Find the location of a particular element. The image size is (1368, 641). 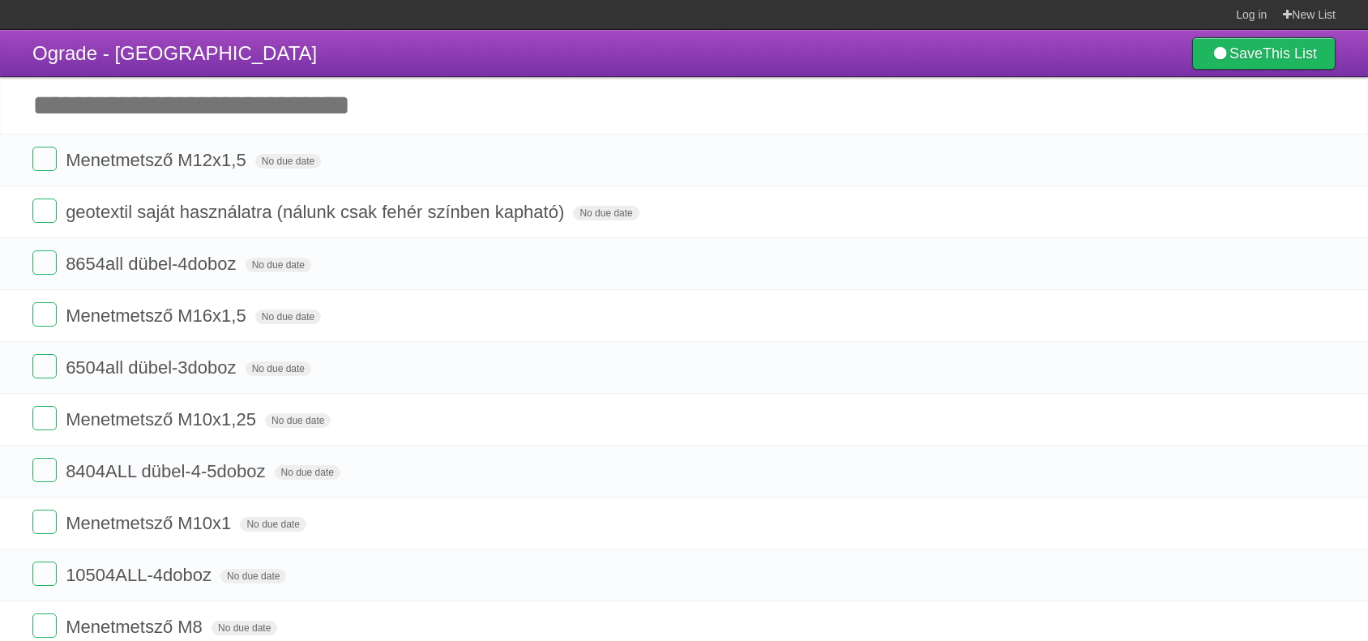

span: Menetmetsző M16x1,5 is located at coordinates (158, 315).